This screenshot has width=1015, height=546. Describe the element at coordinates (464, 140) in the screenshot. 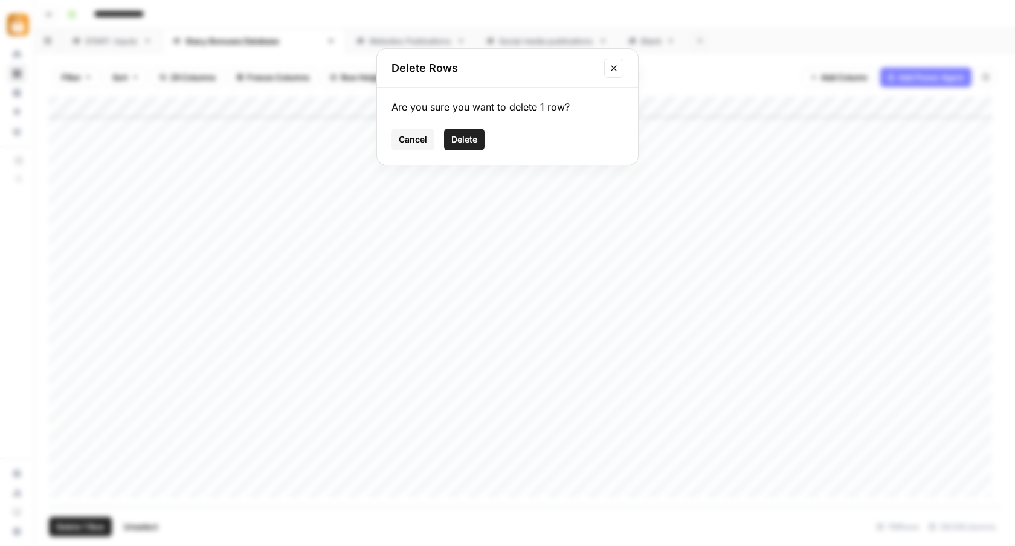

I see `button: Delete` at that location.